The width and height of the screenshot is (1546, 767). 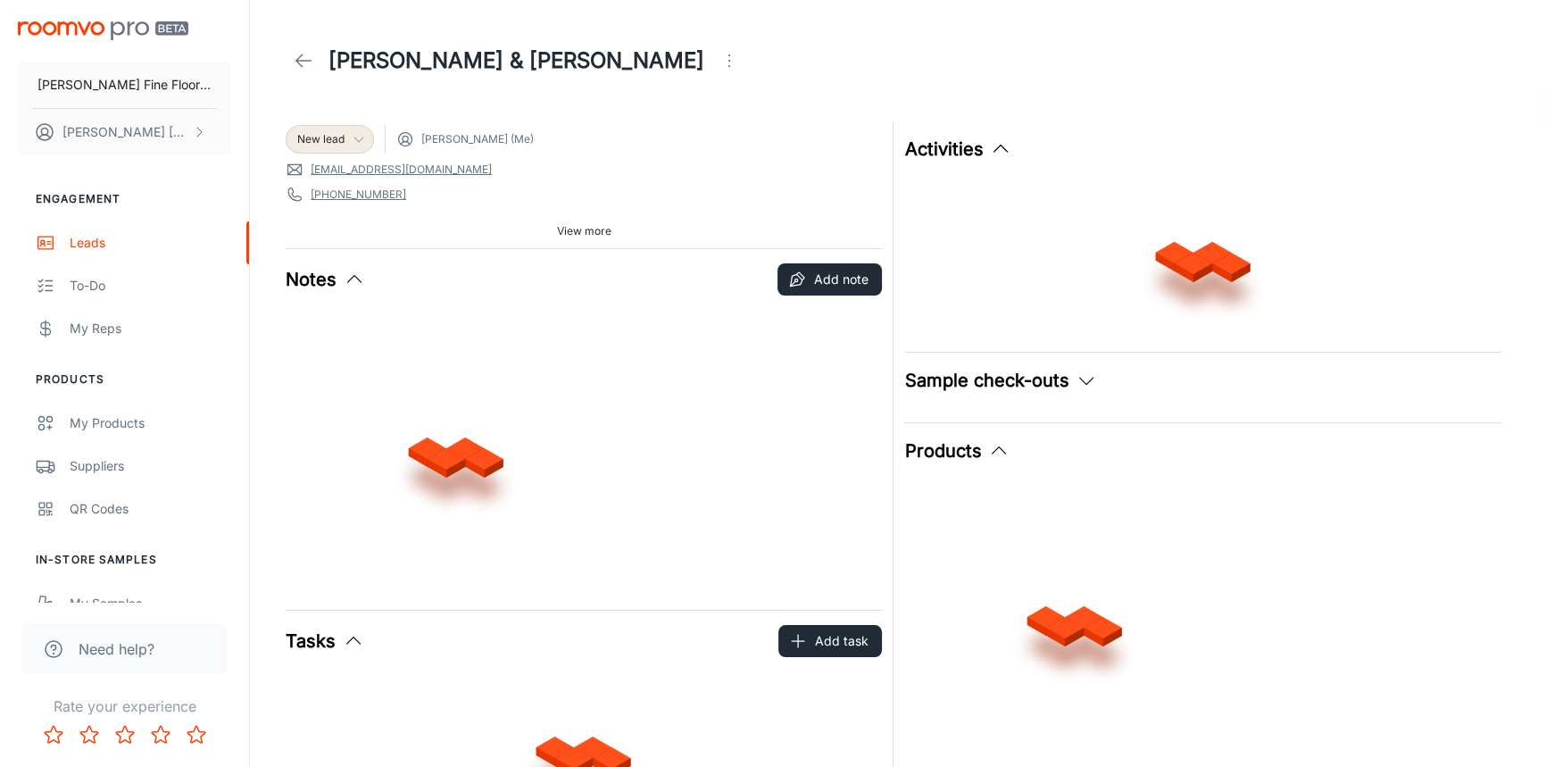 I want to click on button: Activities, so click(x=958, y=149).